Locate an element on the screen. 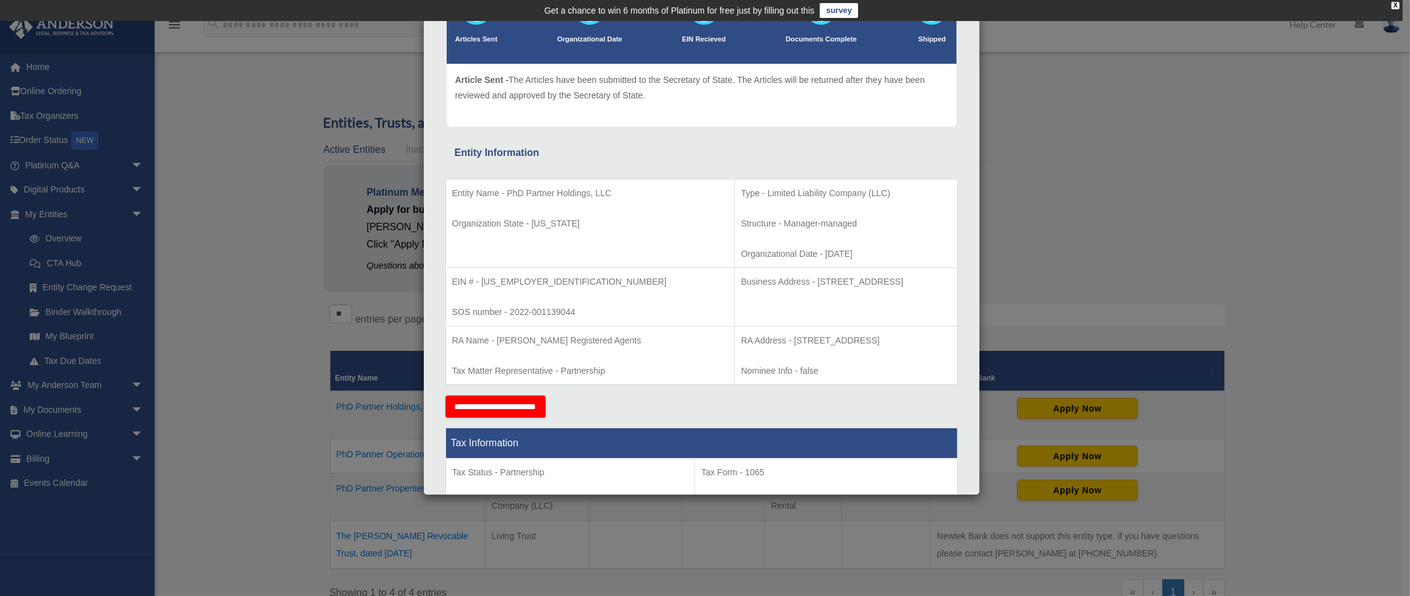 The height and width of the screenshot is (596, 1410). p: The Articles have been submitted to the Secretary of State. The Articles will be returned after t... is located at coordinates (702, 87).